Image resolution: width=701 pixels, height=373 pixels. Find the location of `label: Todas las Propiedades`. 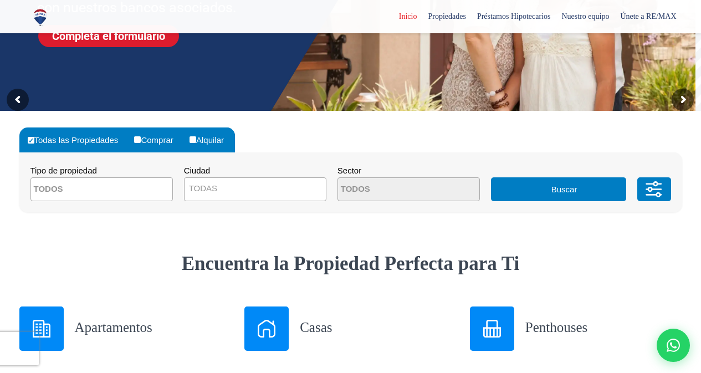

label: Todas las Propiedades is located at coordinates (77, 140).